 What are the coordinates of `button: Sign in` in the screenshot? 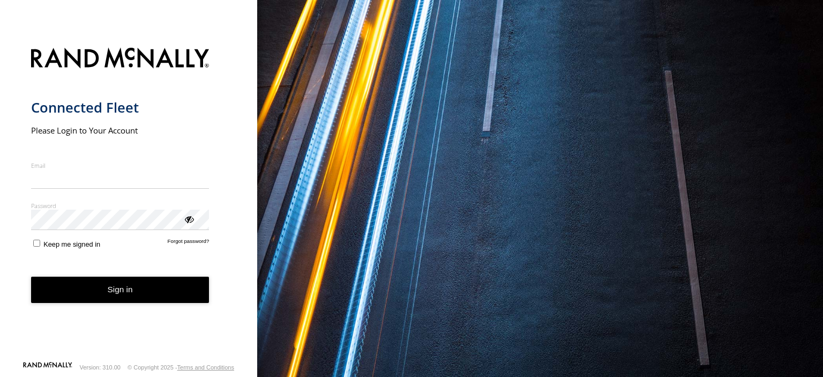 It's located at (120, 289).